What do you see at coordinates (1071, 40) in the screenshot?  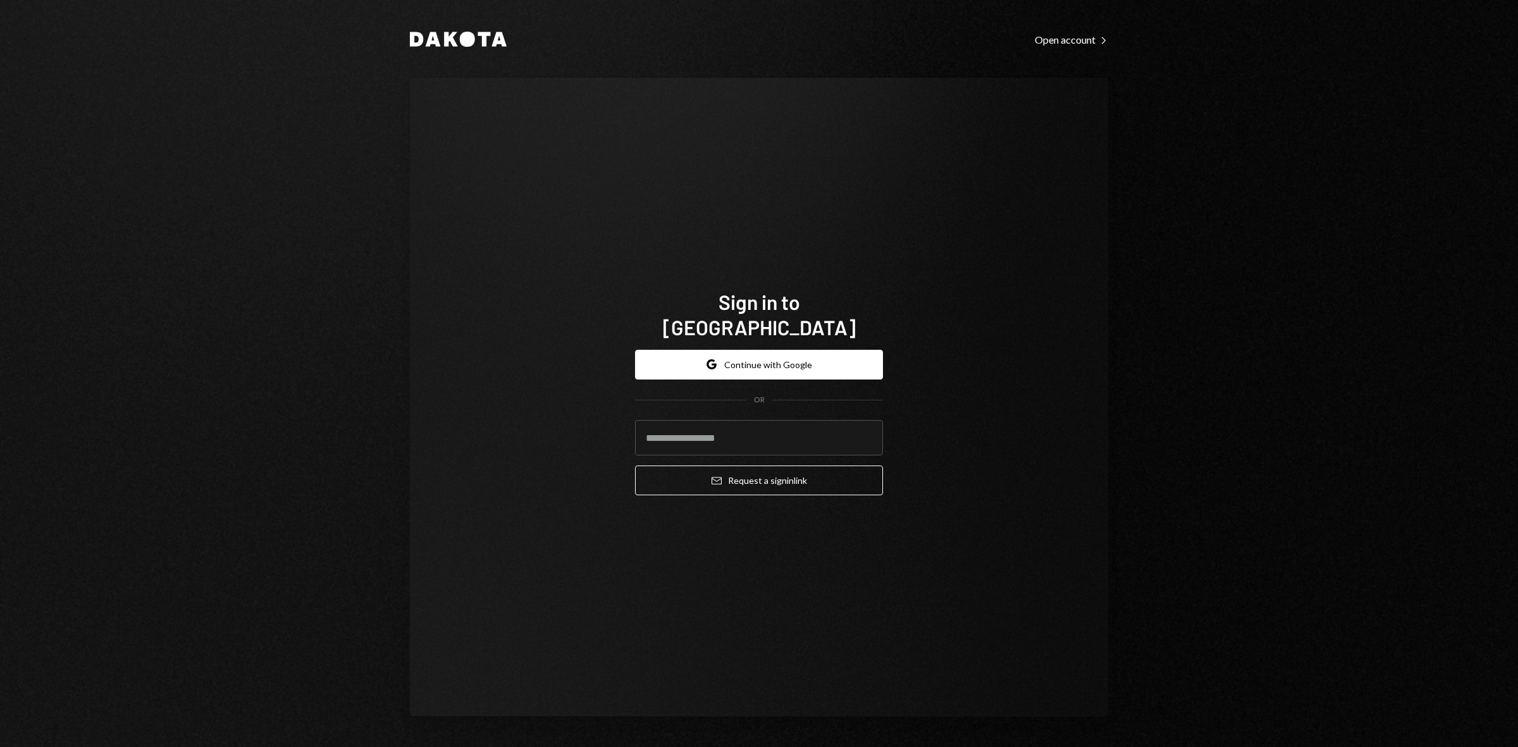 I see `div: Open account` at bounding box center [1071, 40].